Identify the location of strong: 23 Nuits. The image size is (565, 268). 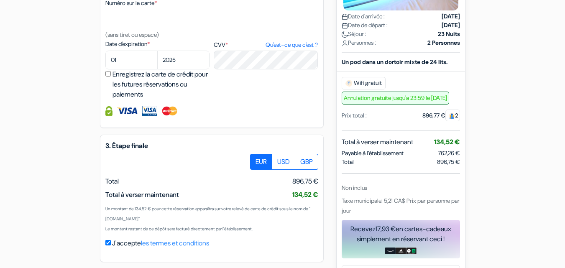
(448, 34).